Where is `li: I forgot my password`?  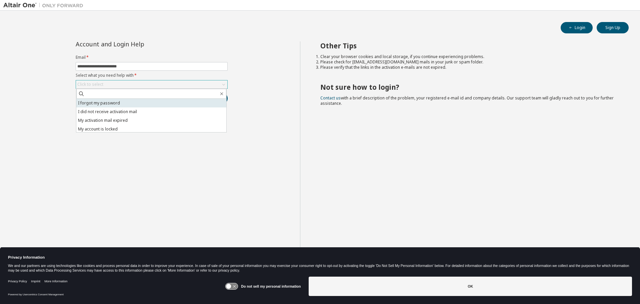 li: I forgot my password is located at coordinates (151, 103).